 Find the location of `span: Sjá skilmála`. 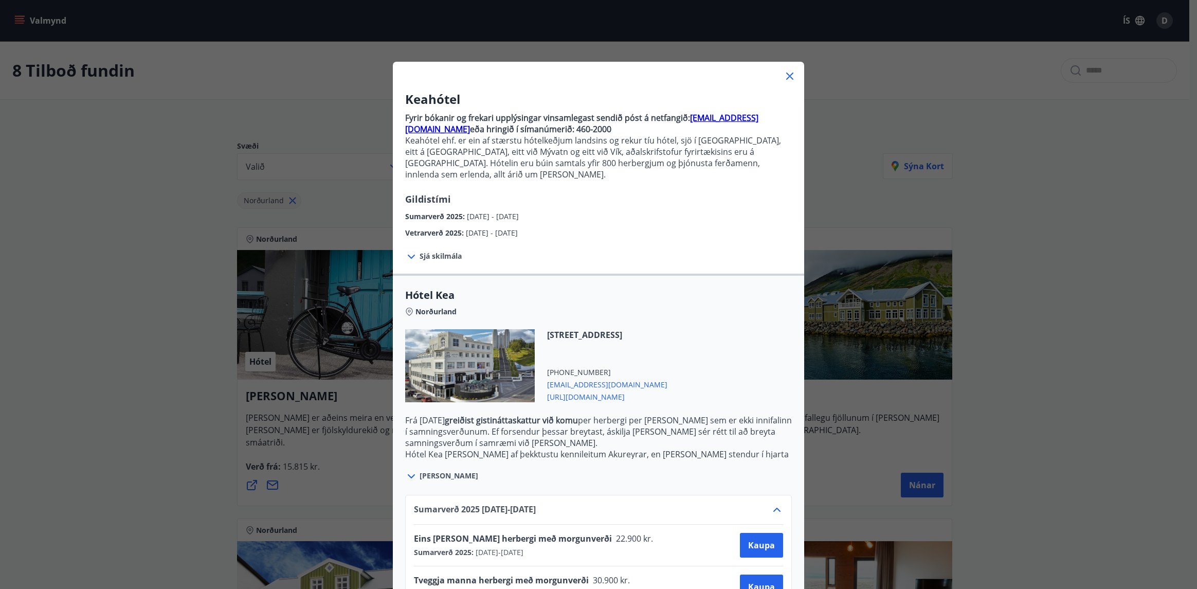

span: Sjá skilmála is located at coordinates (440, 256).